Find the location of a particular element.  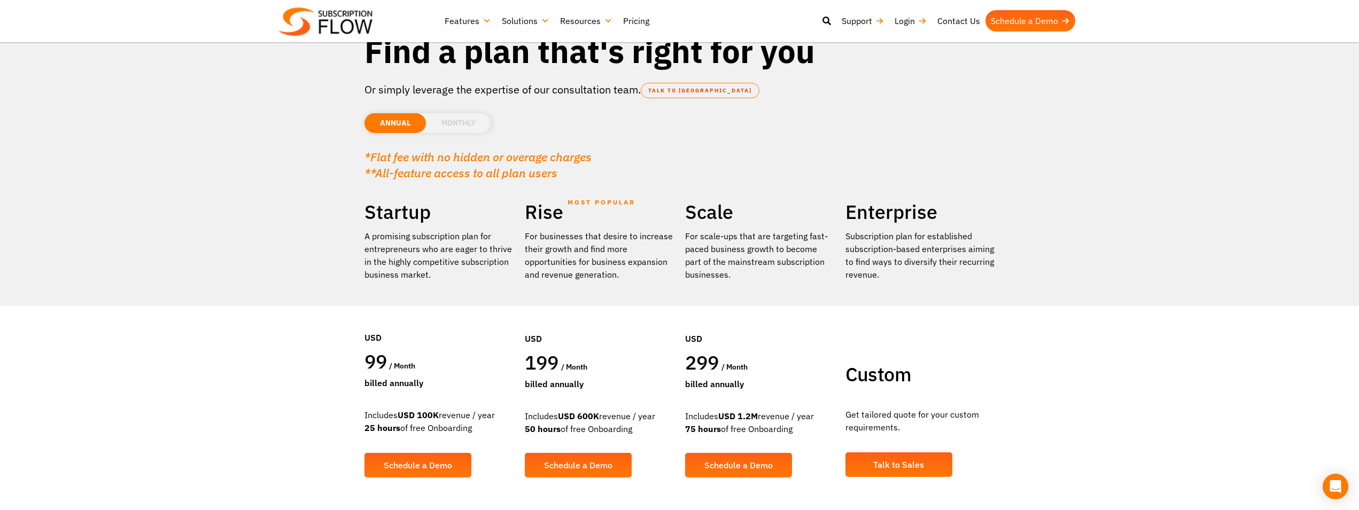

a: Features is located at coordinates (468, 21).